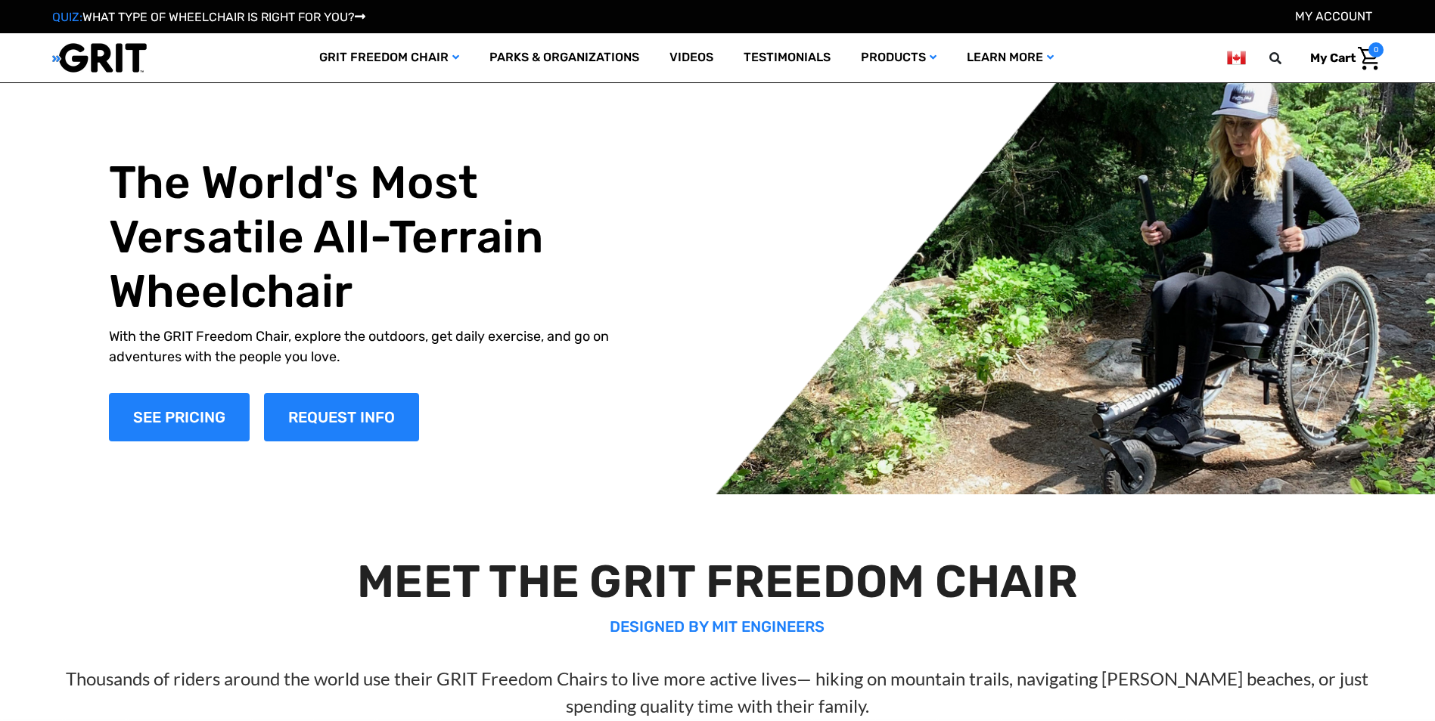  I want to click on img: ca.png, so click(1236, 57).